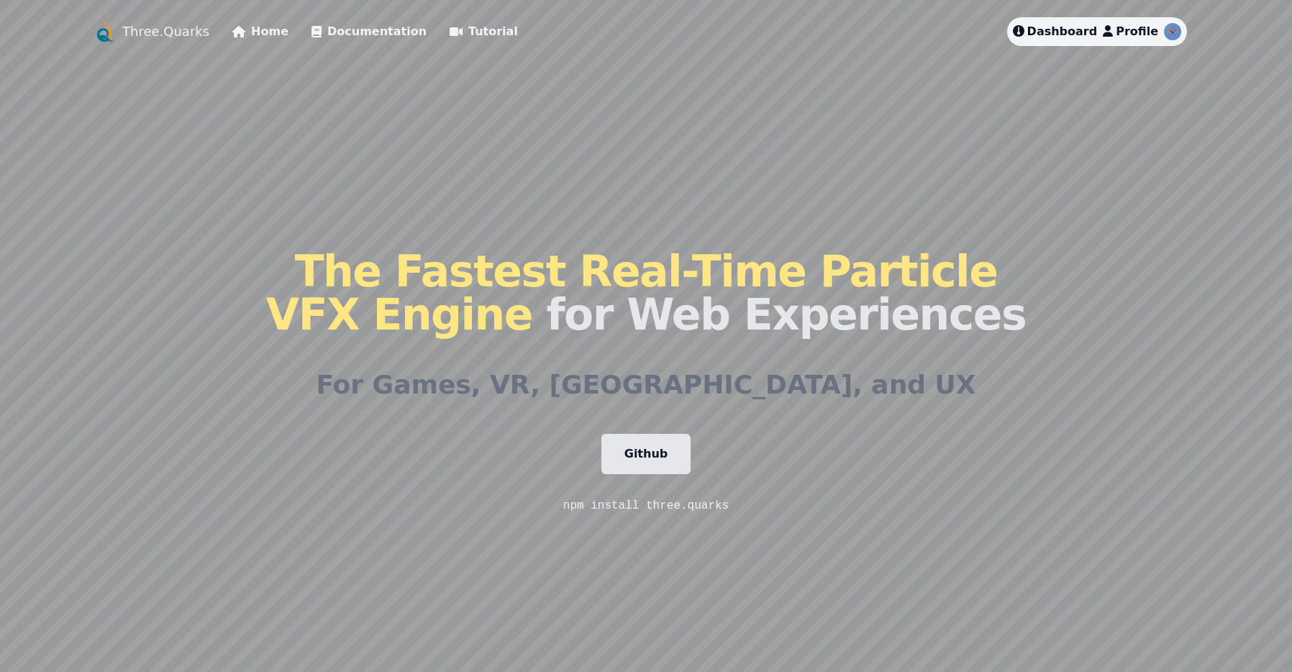  What do you see at coordinates (1137, 31) in the screenshot?
I see `span: Profile` at bounding box center [1137, 31].